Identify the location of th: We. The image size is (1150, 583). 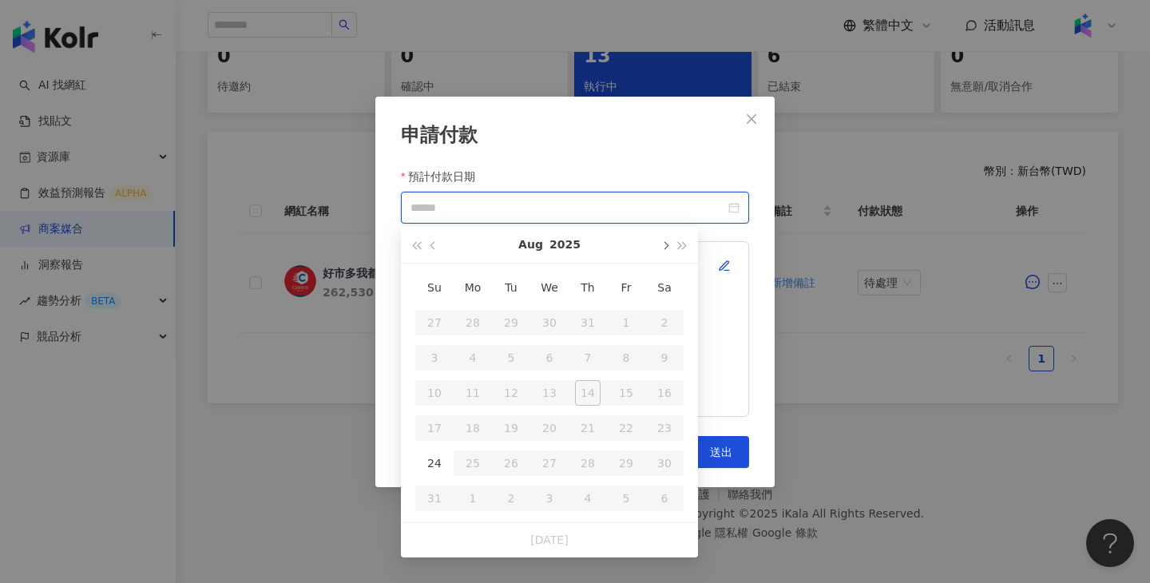
(549, 287).